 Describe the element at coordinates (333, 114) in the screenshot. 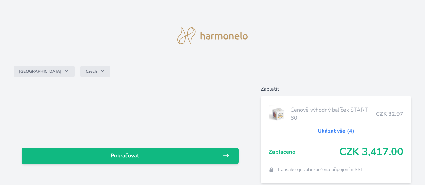

I see `span: Cenově výhodný balíček START 60` at that location.